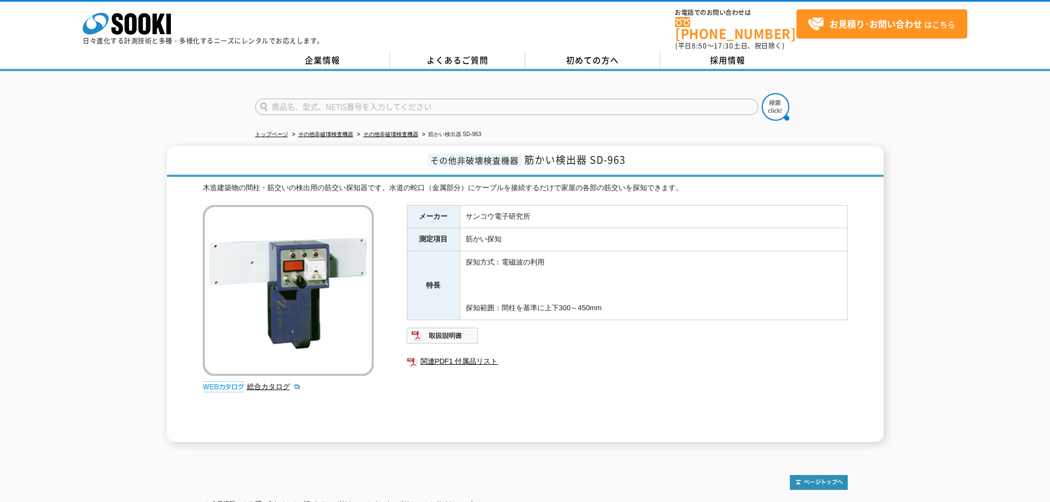 This screenshot has height=502, width=1050. I want to click on span: お電話でのお問い合わせは, so click(736, 13).